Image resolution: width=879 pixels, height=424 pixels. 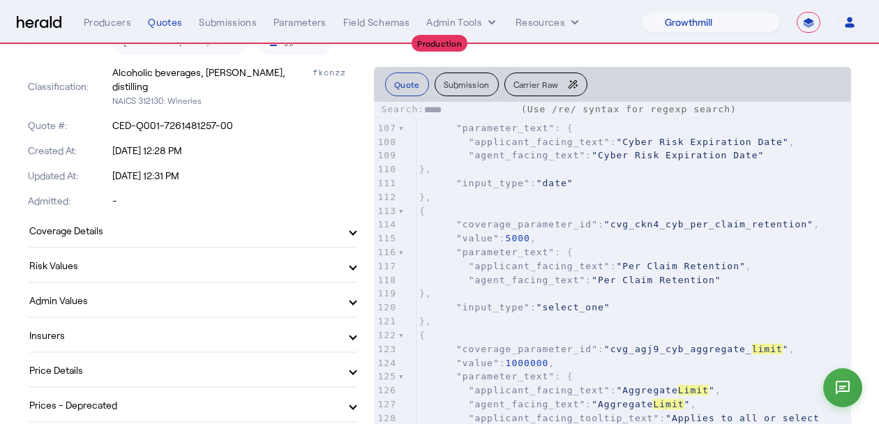 What do you see at coordinates (628, 109) in the screenshot?
I see `span: (Use /re/ syntax for regexp search)` at bounding box center [628, 109].